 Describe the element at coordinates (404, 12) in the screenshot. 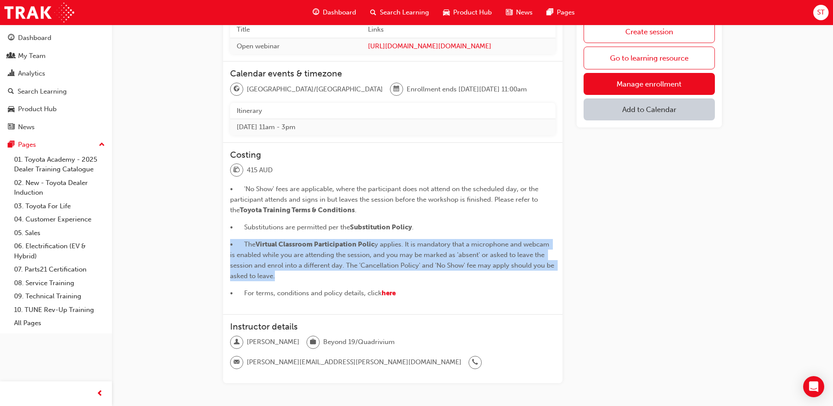

I see `span: Search Learning` at that location.